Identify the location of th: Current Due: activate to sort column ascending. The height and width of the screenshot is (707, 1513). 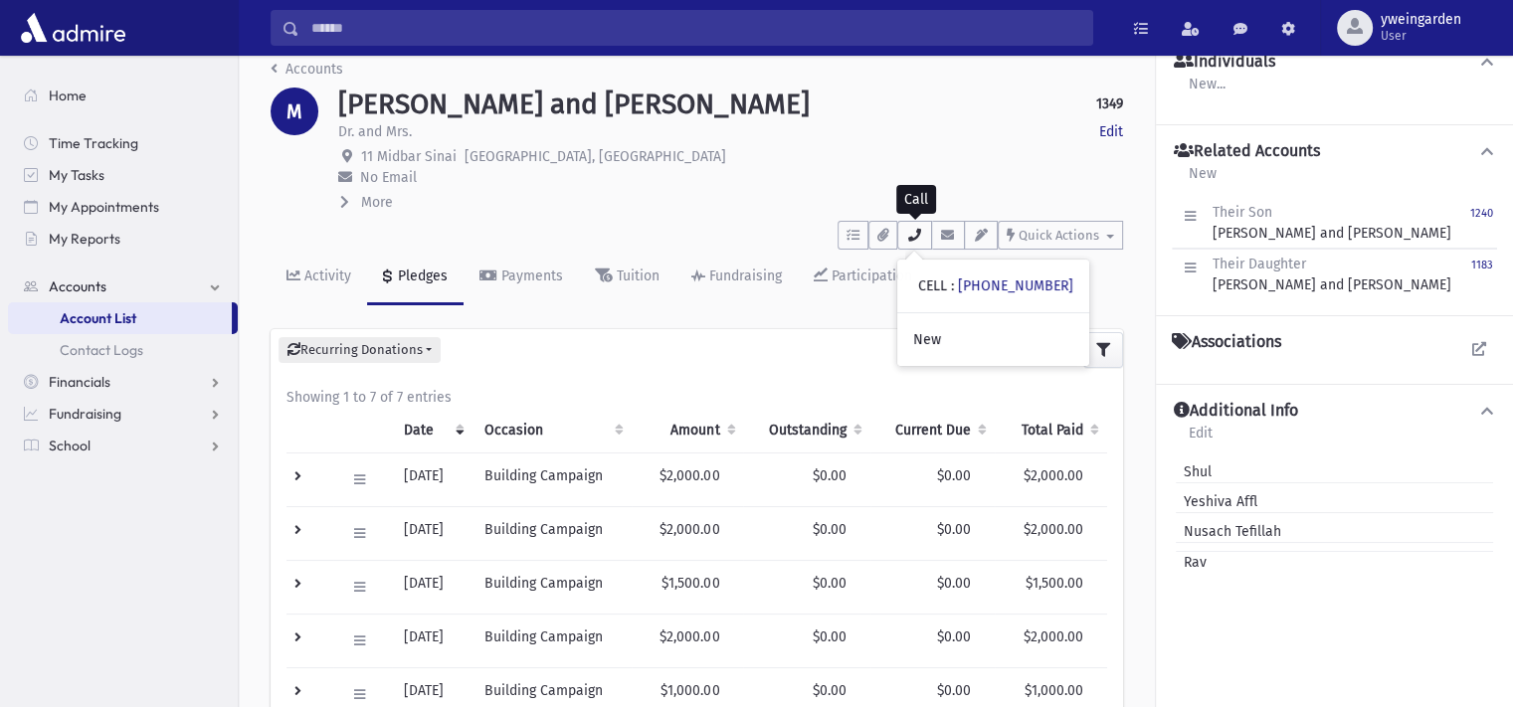
(932, 431).